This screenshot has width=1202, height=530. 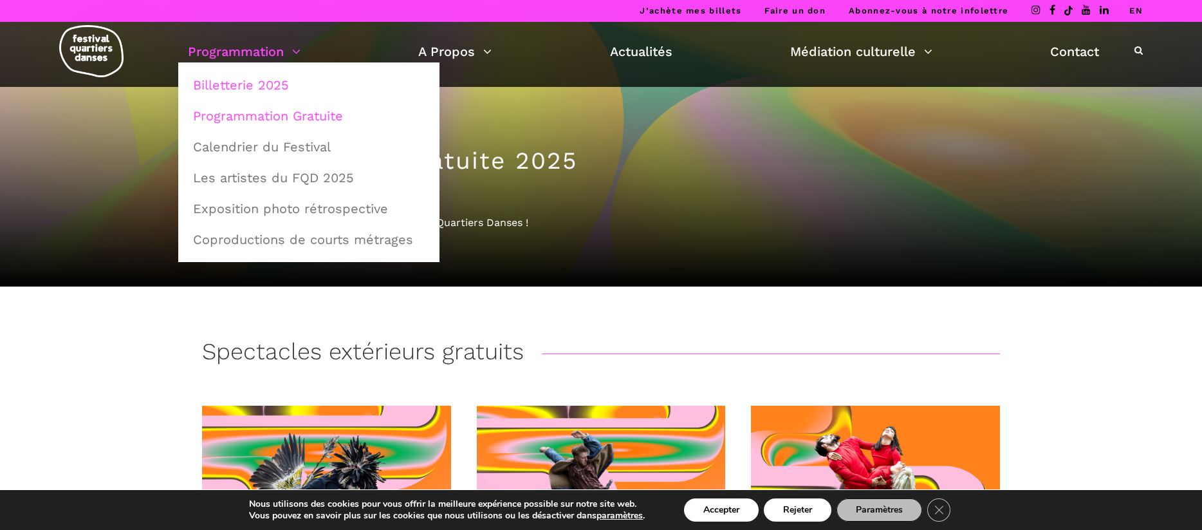 What do you see at coordinates (601, 223) in the screenshot?
I see `div: Découvrez la programmation 2025 du Festival Quartiers Danses !` at bounding box center [601, 223].